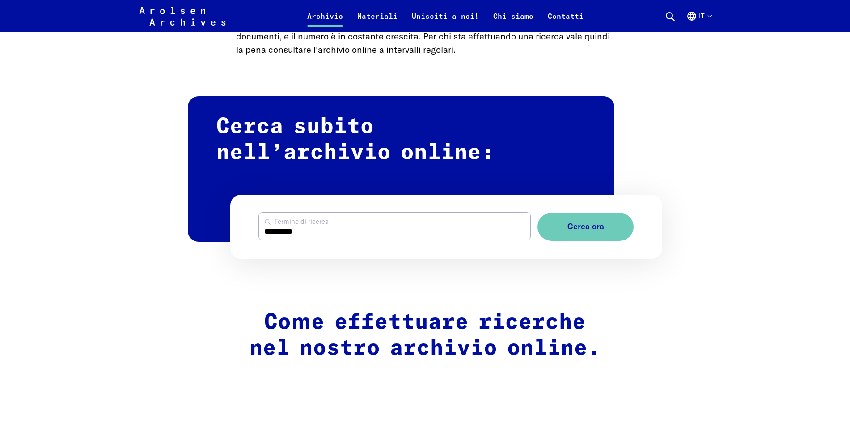  I want to click on button: Italiano, selezione lingua, so click(699, 21).